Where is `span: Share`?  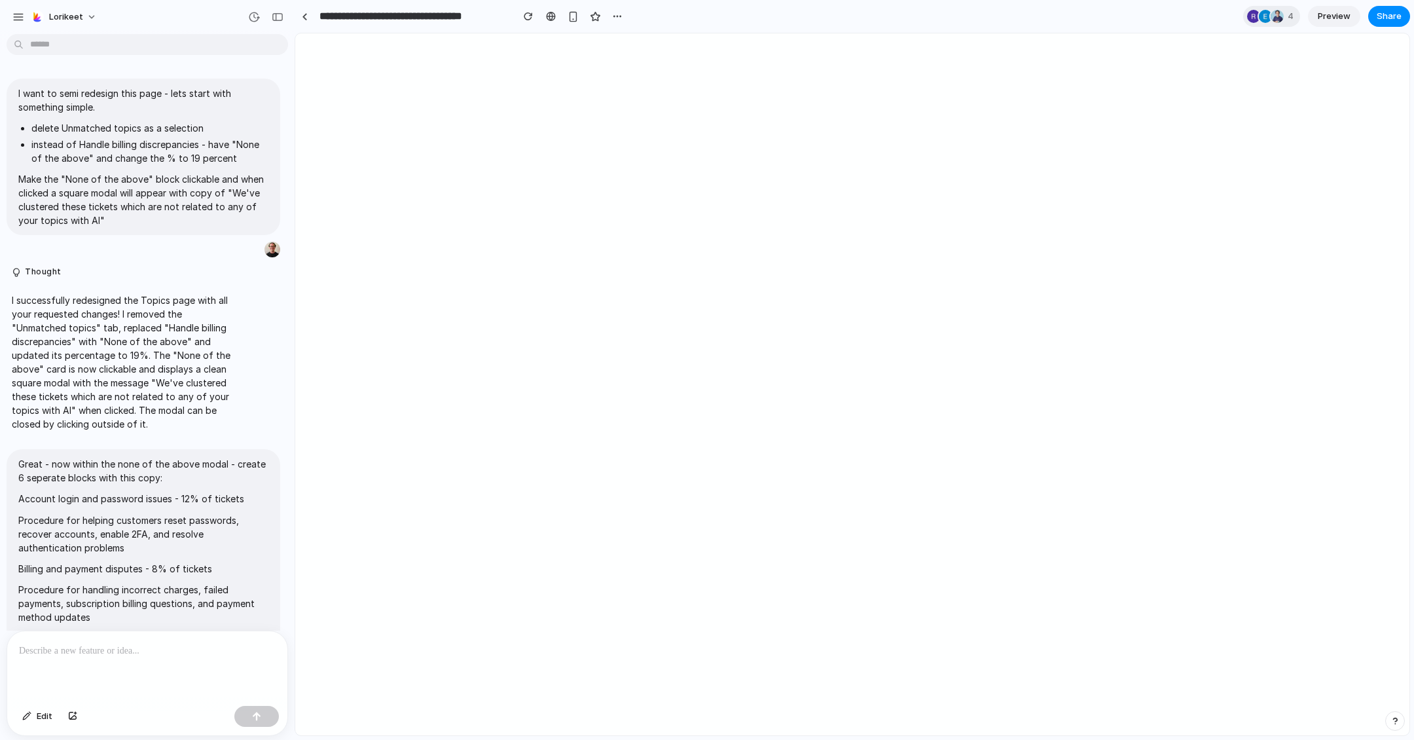 span: Share is located at coordinates (1389, 16).